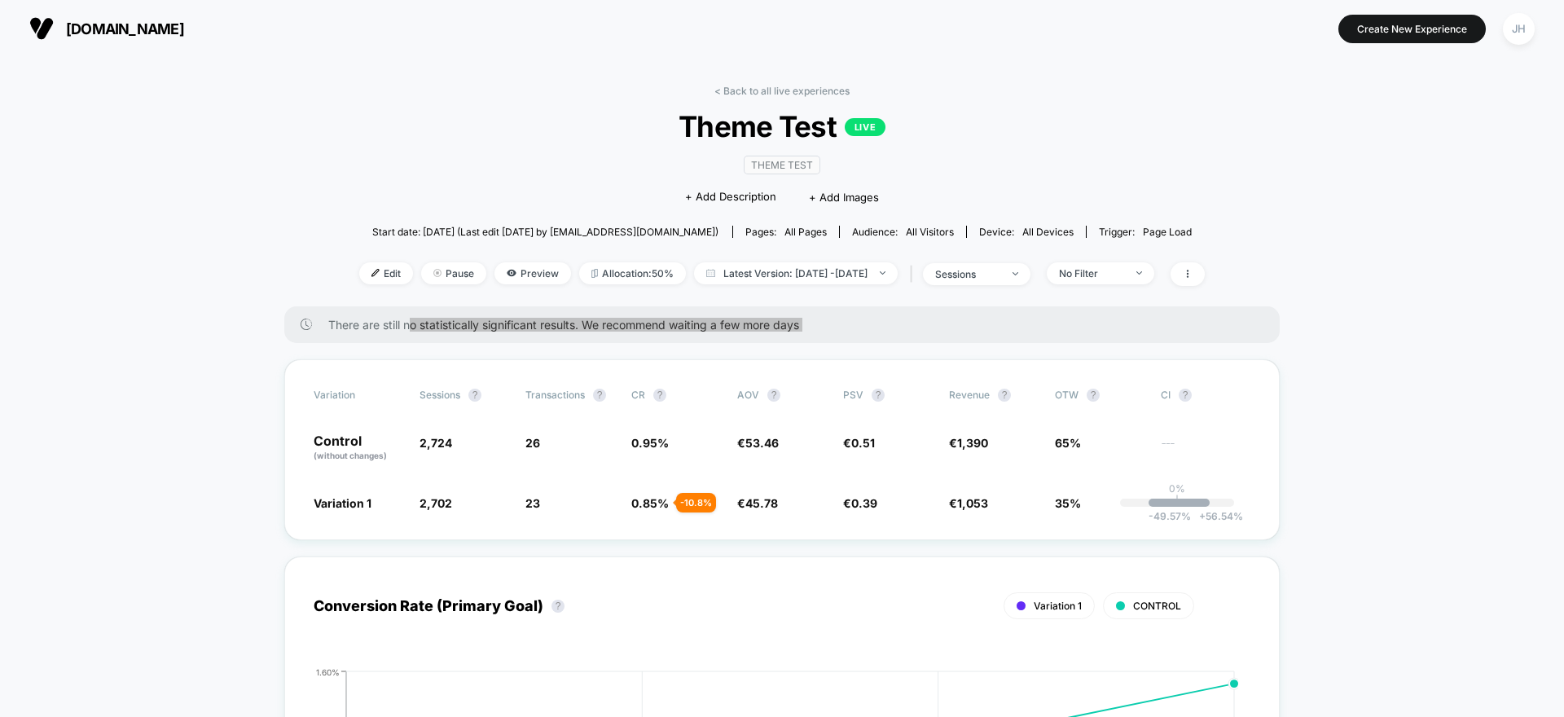 Image resolution: width=1564 pixels, height=717 pixels. Describe the element at coordinates (864, 503) in the screenshot. I see `span: 0.39` at that location.